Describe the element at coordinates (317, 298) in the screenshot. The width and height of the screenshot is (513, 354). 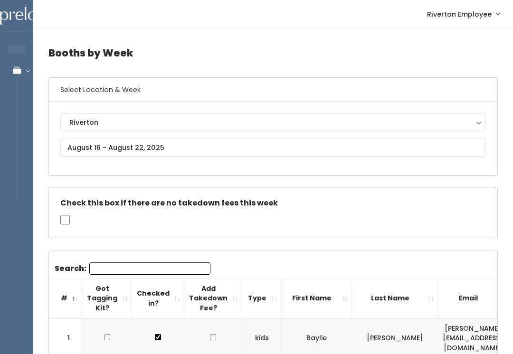
I see `th: First Name: activate to sort column ascending` at that location.